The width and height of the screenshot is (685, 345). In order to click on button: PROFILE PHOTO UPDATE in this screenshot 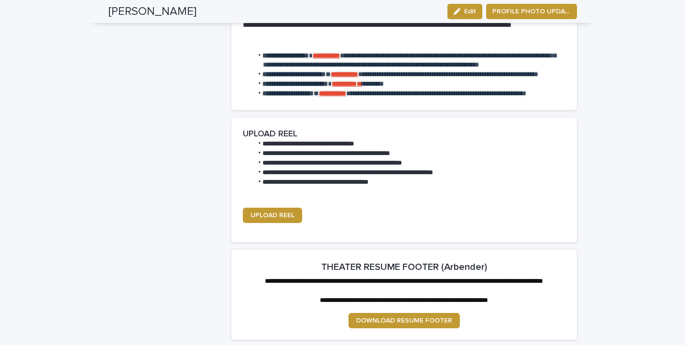, I will do `click(531, 11)`.